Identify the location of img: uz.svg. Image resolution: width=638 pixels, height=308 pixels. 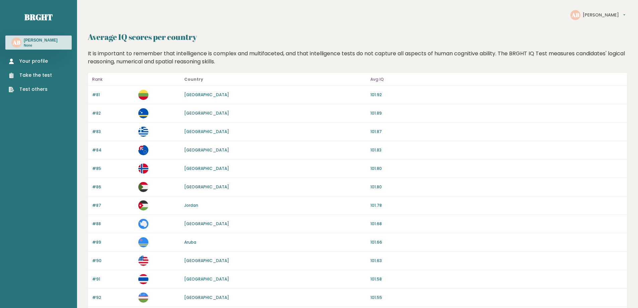
(143, 297).